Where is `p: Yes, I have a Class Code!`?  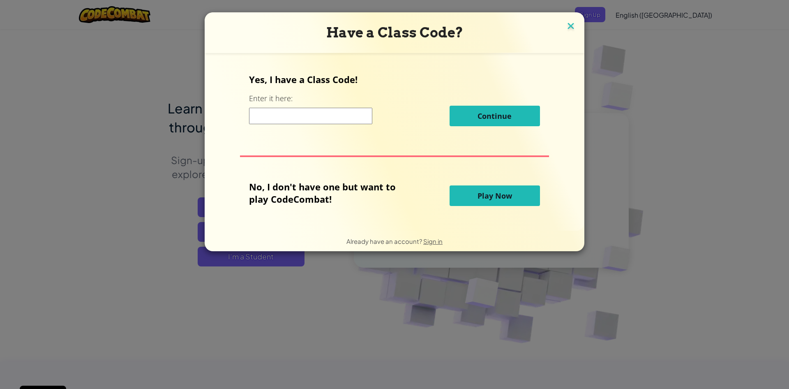 p: Yes, I have a Class Code! is located at coordinates (394, 79).